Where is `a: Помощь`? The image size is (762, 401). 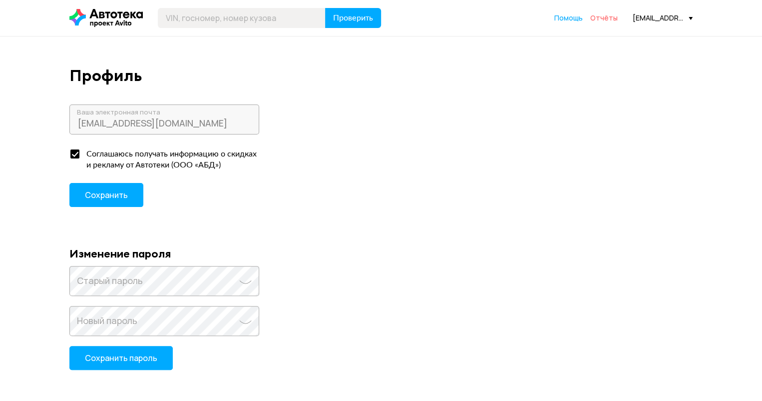
a: Помощь is located at coordinates (569, 18).